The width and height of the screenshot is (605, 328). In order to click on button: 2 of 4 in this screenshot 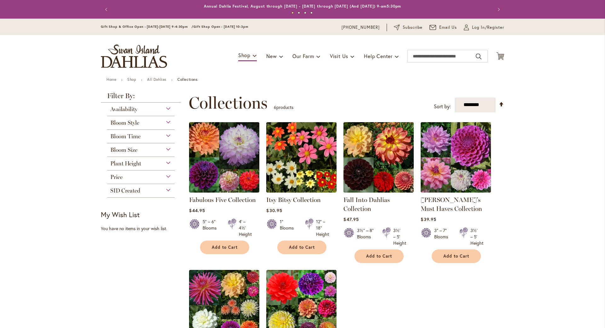, I will do `click(299, 13)`.